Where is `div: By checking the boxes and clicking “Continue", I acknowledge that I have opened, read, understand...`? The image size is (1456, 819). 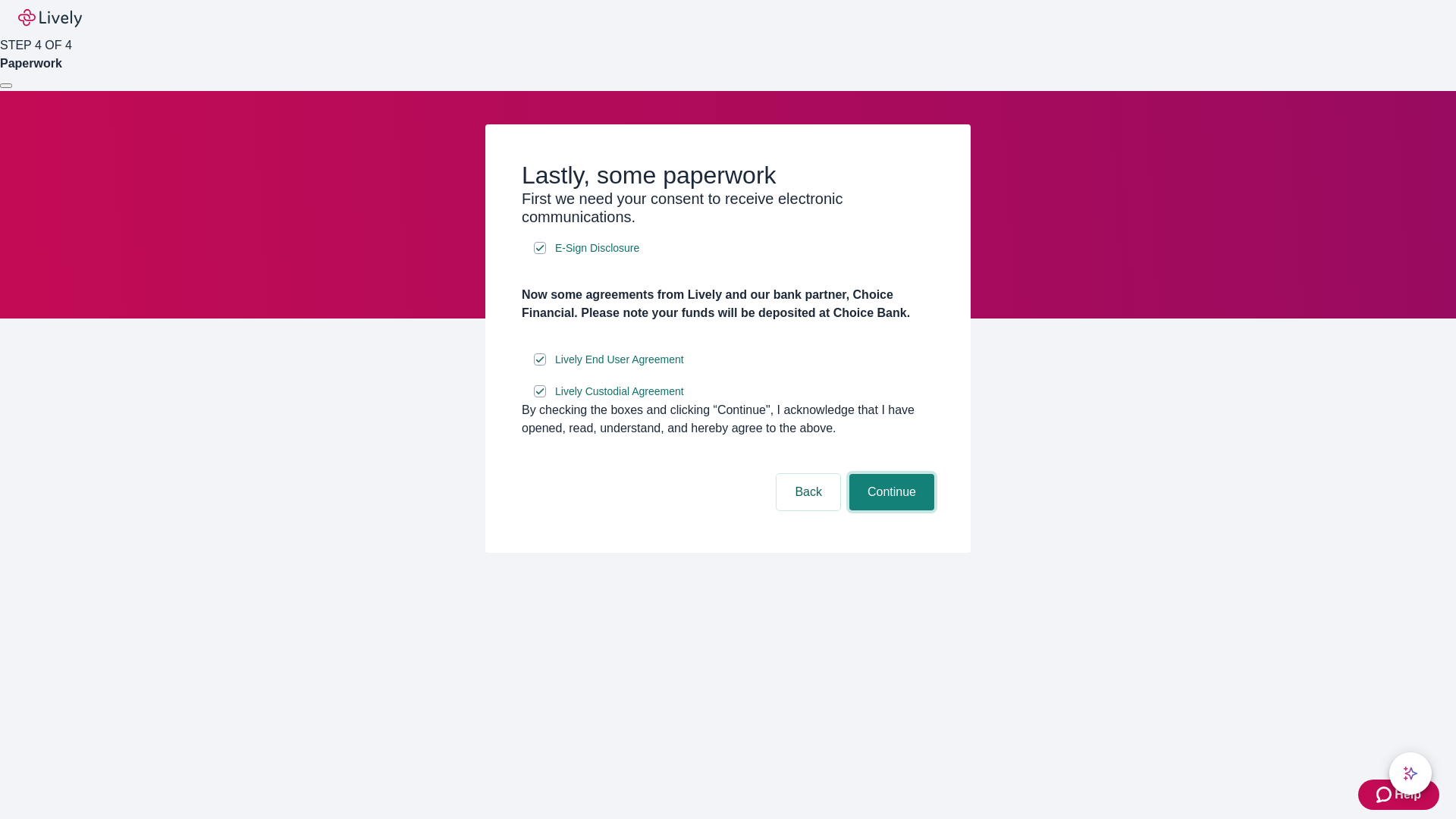 div: By checking the boxes and clicking “Continue", I acknowledge that I have opened, read, understand... is located at coordinates (728, 420).